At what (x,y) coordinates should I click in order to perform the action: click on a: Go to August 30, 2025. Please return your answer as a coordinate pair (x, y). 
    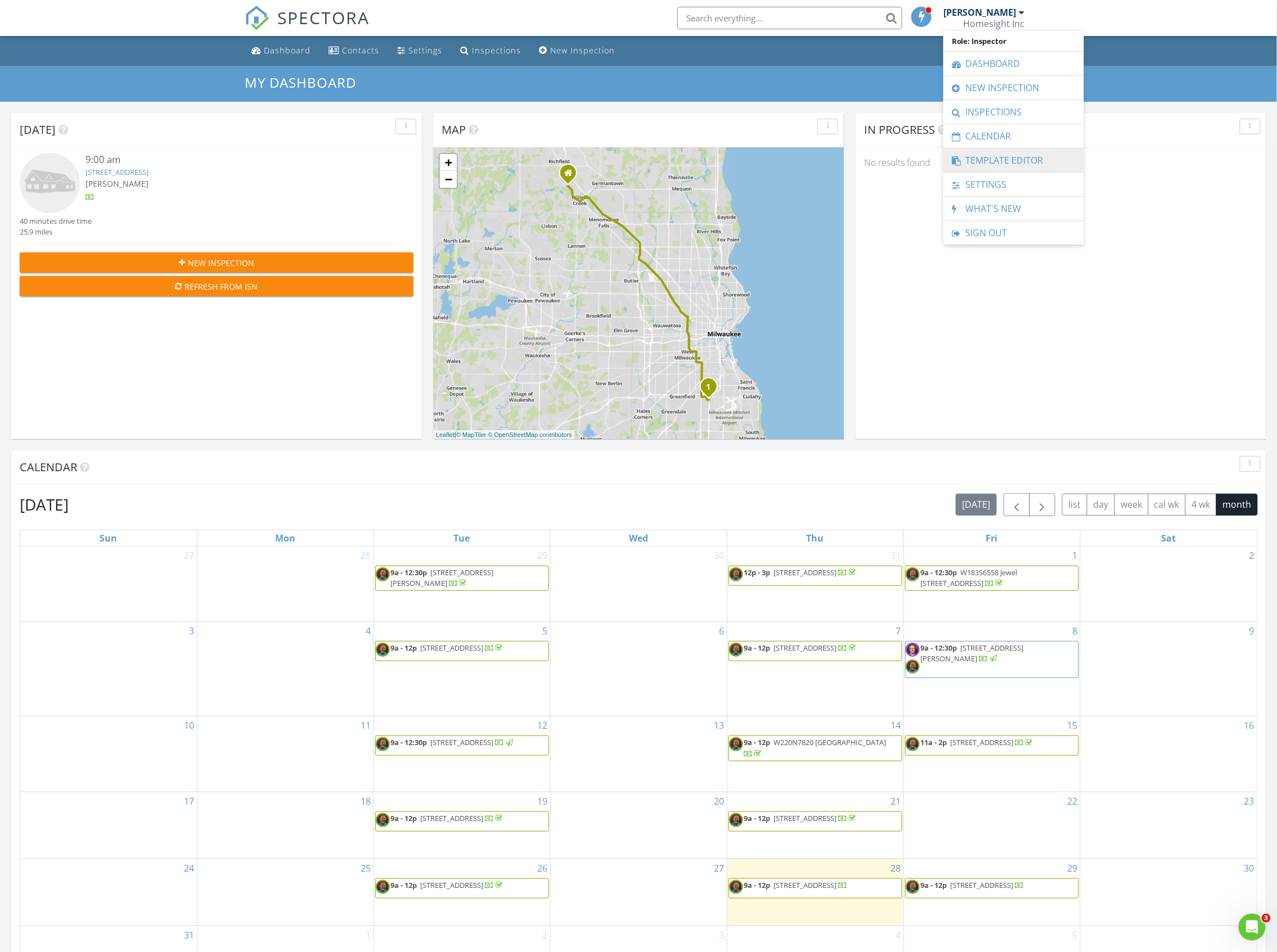
    Looking at the image, I should click on (1249, 869).